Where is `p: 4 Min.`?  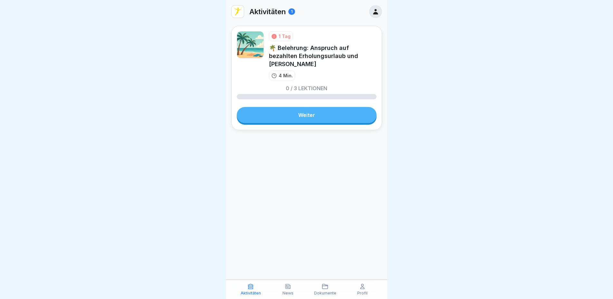 p: 4 Min. is located at coordinates (286, 75).